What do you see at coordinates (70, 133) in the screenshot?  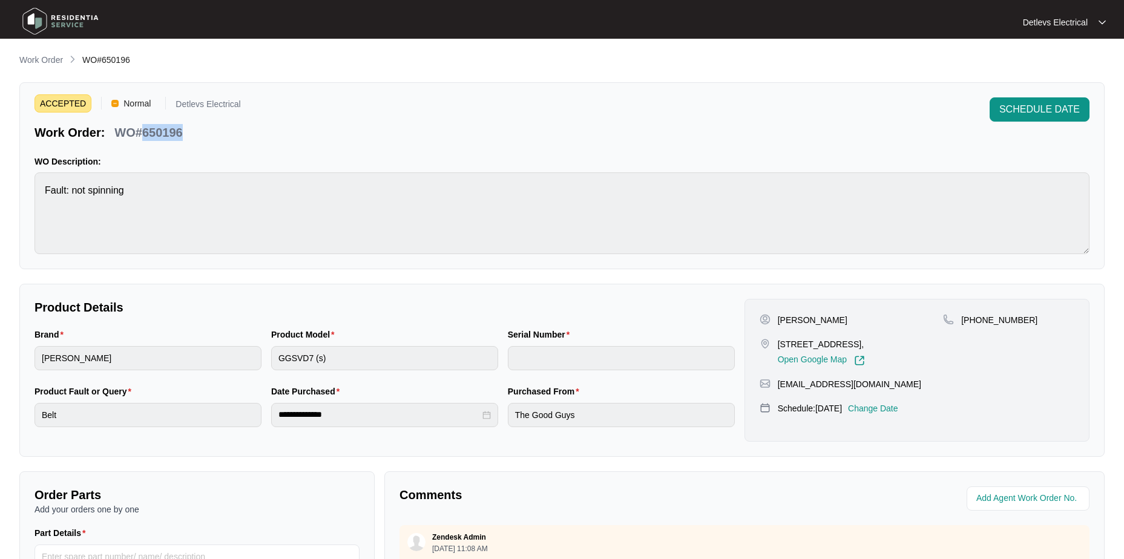 I see `p: Work Order:` at bounding box center [70, 133].